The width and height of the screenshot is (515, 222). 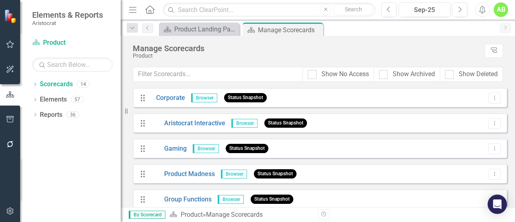 I want to click on input: Search Below..., so click(x=72, y=64).